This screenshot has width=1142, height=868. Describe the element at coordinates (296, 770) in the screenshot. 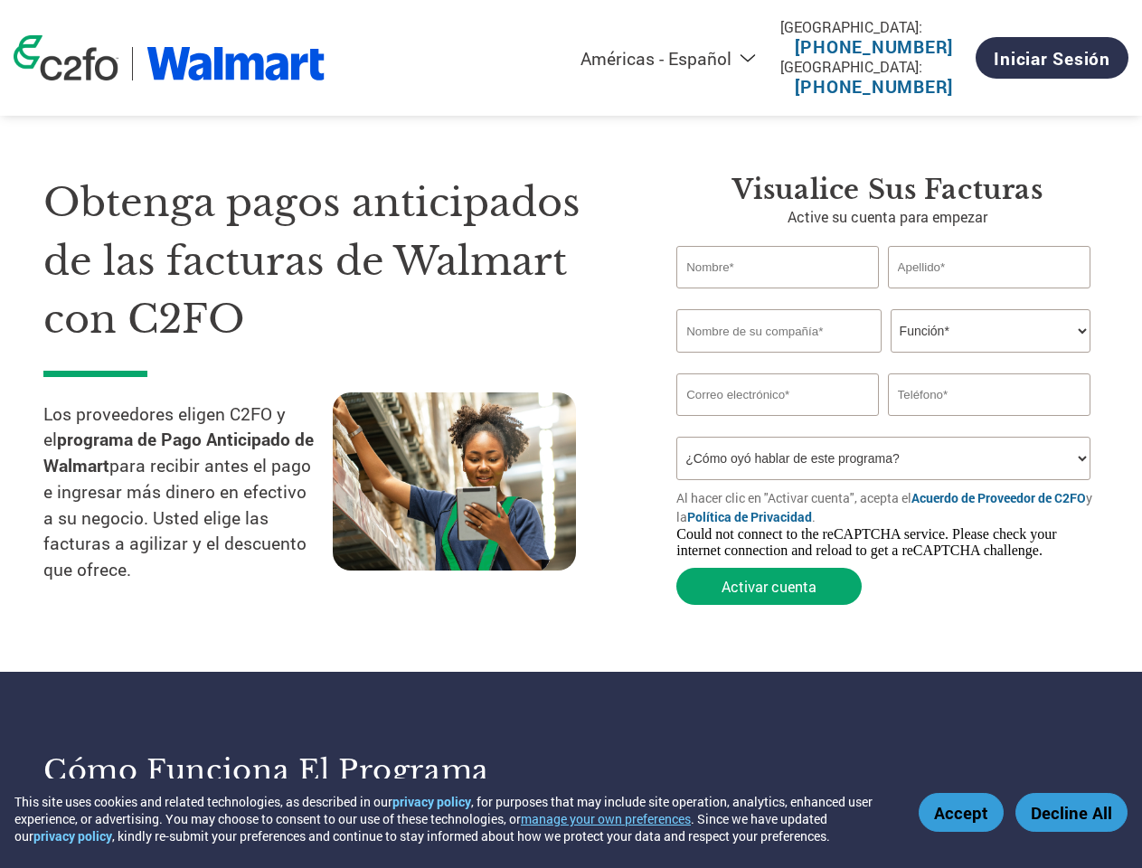

I see `h3: Cómo funciona el programa` at that location.